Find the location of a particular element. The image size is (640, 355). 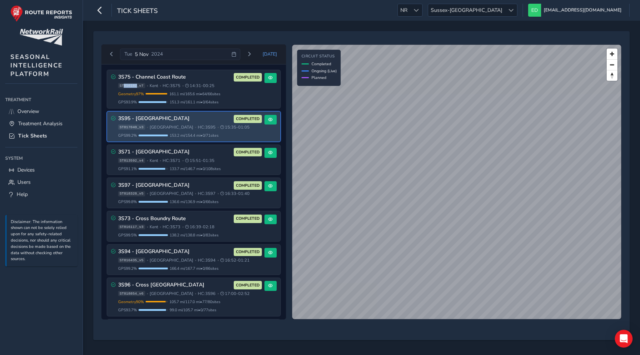

span: HC: 3S94 is located at coordinates (207, 260).